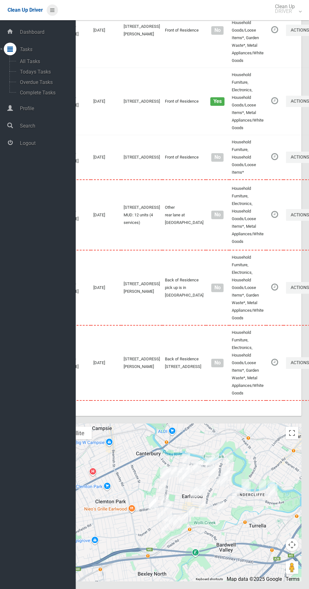 The height and width of the screenshot is (589, 309). What do you see at coordinates (263, 486) in the screenshot?
I see `div: 81 Undercliffe Road, EARLWOOD NSW 2206<br>Status : AssignedToRoute<br><a href="/driver/booking/48...` at bounding box center [263, 486].